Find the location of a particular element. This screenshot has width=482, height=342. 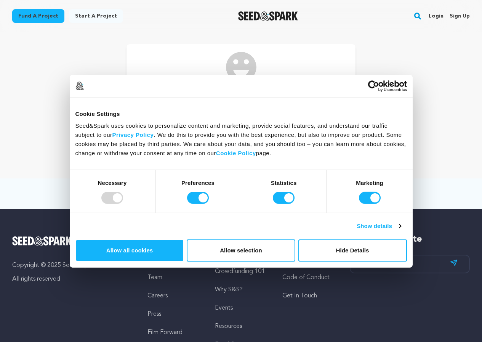

a: Fund a project is located at coordinates (38, 16).